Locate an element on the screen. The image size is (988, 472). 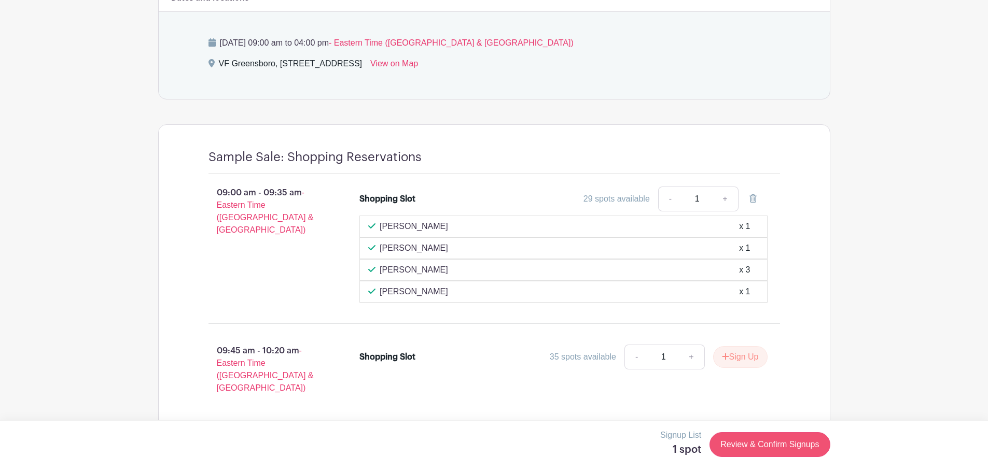
button: Sign Up is located at coordinates (740, 357).